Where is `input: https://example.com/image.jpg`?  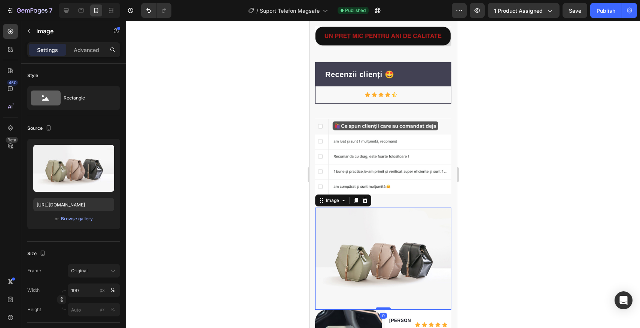 input: https://example.com/image.jpg is located at coordinates (74, 205).